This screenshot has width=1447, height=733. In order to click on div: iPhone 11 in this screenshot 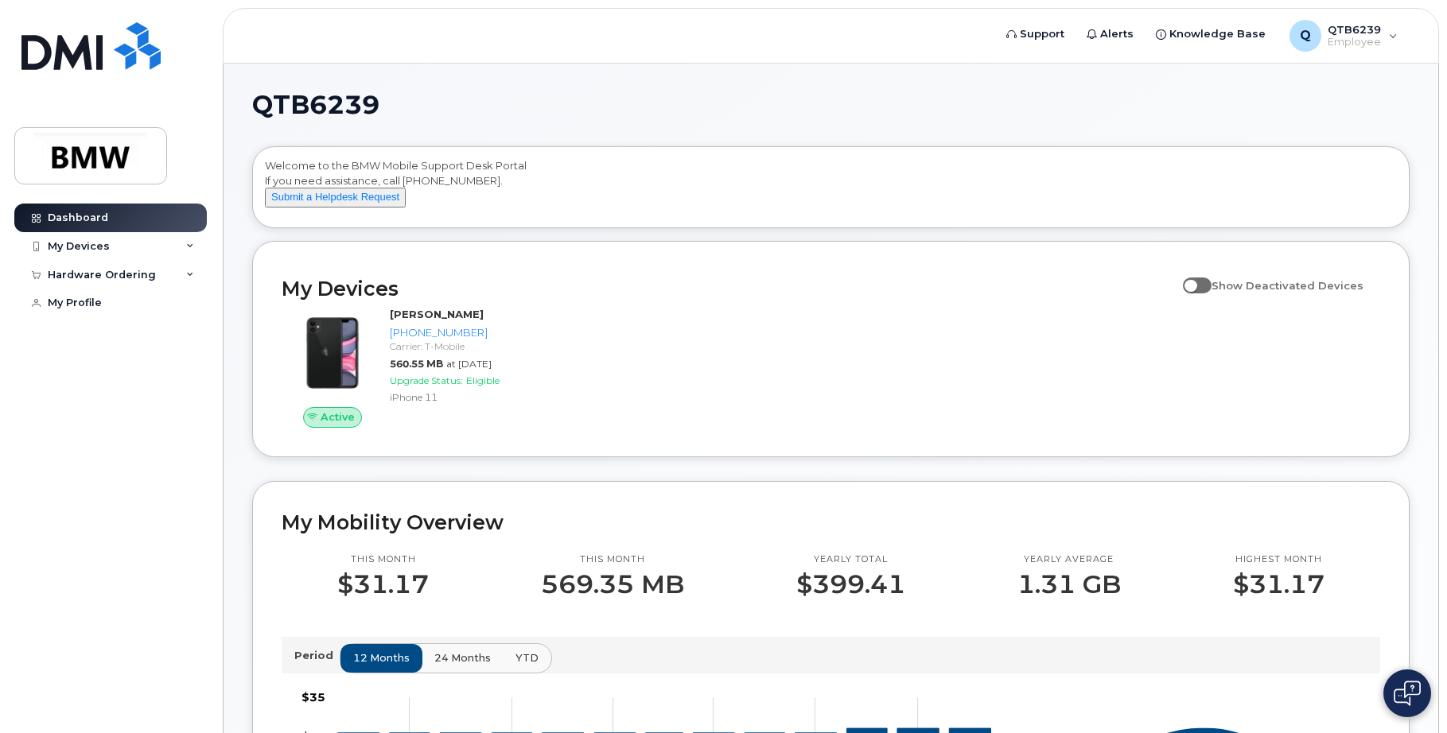, I will do `click(462, 397)`.